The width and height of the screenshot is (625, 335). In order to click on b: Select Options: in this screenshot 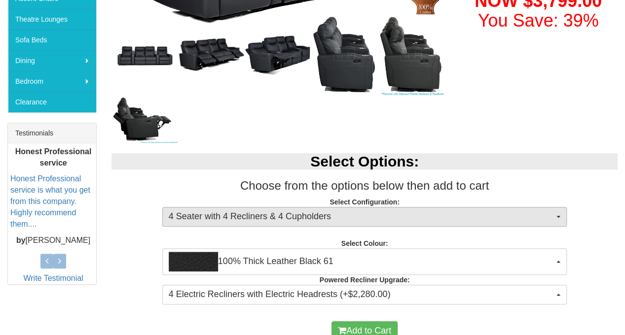, I will do `click(364, 161)`.